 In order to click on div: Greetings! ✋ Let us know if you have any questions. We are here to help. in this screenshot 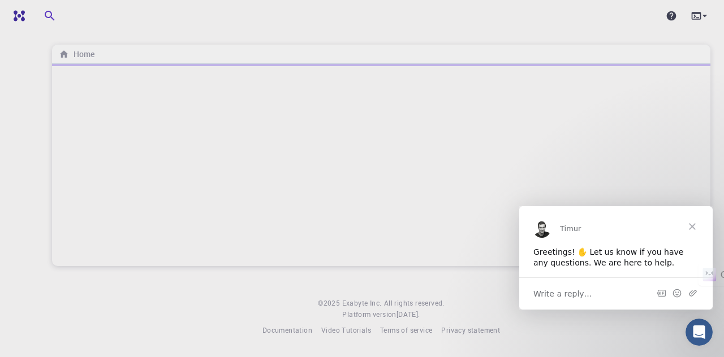, I will do `click(97, 51)`.